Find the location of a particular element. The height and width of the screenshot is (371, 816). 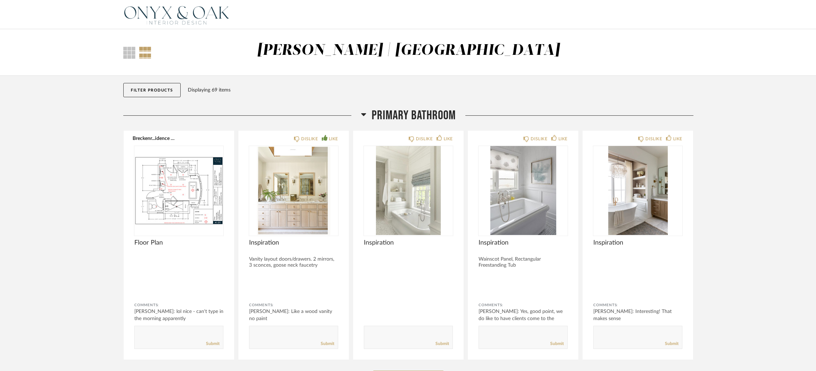

span: Floor Plan is located at coordinates (179, 243).